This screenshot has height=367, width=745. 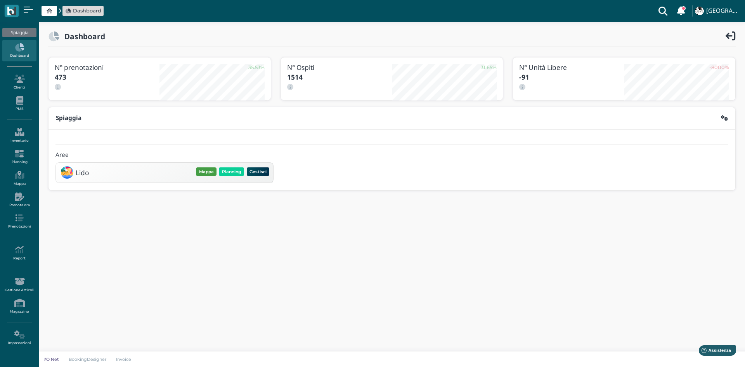 I want to click on span: Dashboard, so click(x=87, y=10).